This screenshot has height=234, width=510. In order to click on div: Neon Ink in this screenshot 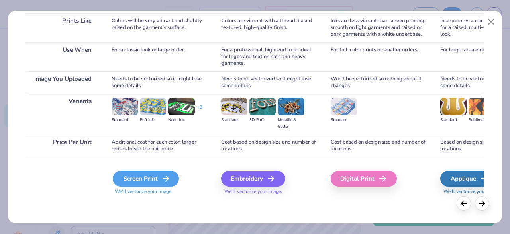, I will do `click(181, 120)`.